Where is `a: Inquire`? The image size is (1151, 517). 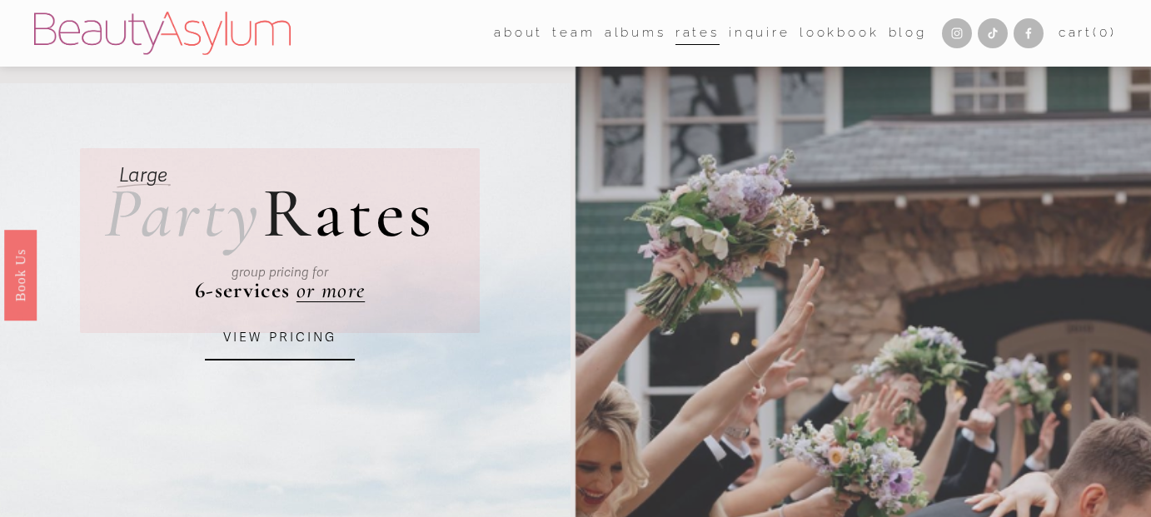 a: Inquire is located at coordinates (760, 32).